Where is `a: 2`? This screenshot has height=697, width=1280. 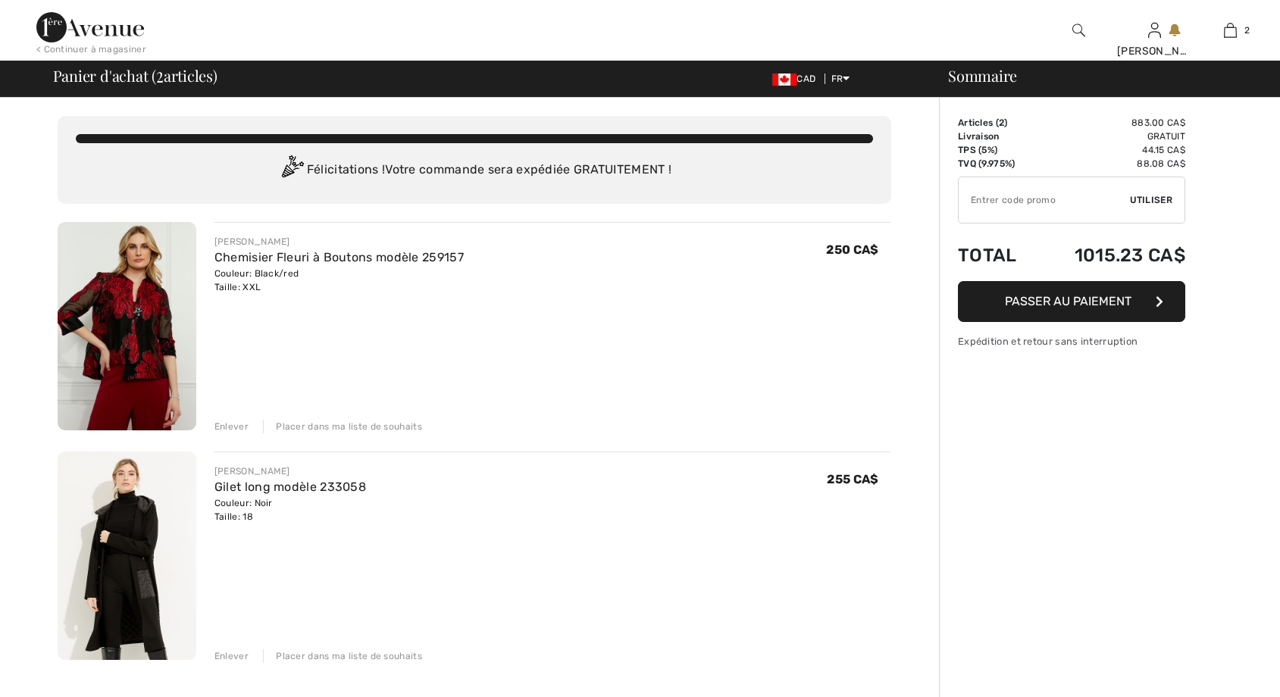 a: 2 is located at coordinates (1230, 30).